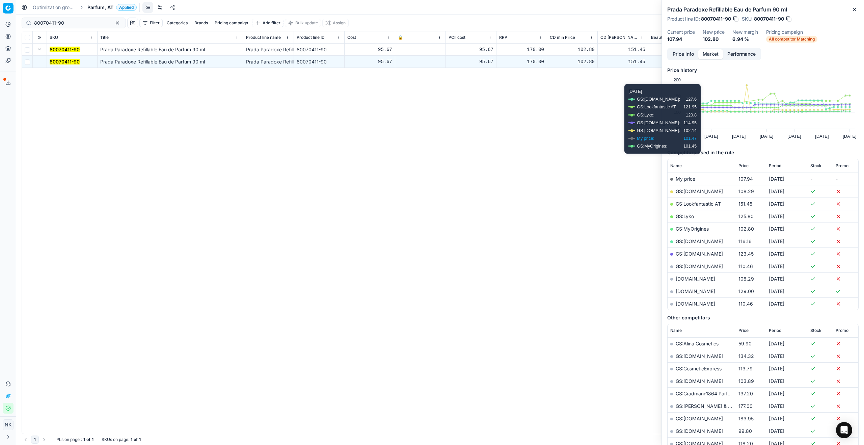 The image size is (864, 445). What do you see at coordinates (685, 216) in the screenshot?
I see `a: GS:Lyko` at bounding box center [685, 216].